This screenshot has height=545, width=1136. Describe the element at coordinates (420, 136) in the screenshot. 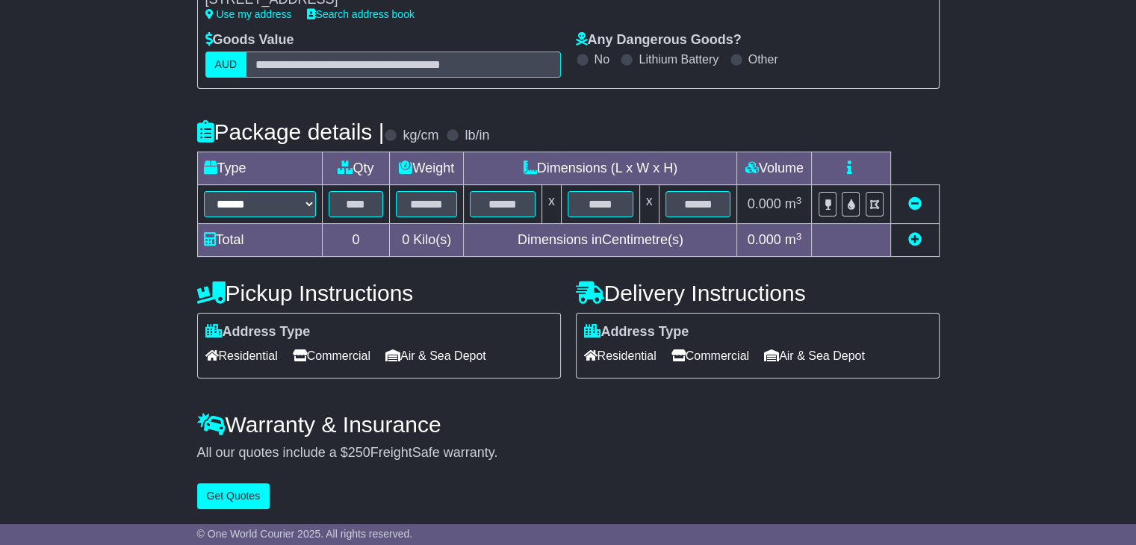

I see `label: kg/cm` at that location.